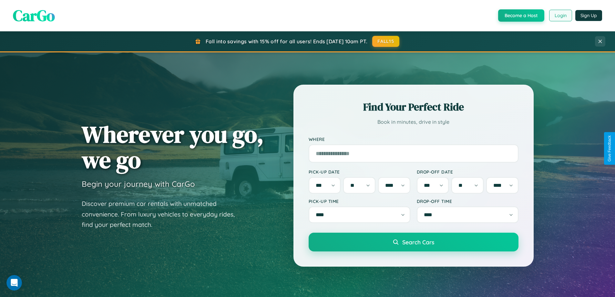  Describe the element at coordinates (162, 214) in the screenshot. I see `p: Discover premium car rentals with unmatched convenience. From luxury vehicles to everyday rides, ...` at that location.